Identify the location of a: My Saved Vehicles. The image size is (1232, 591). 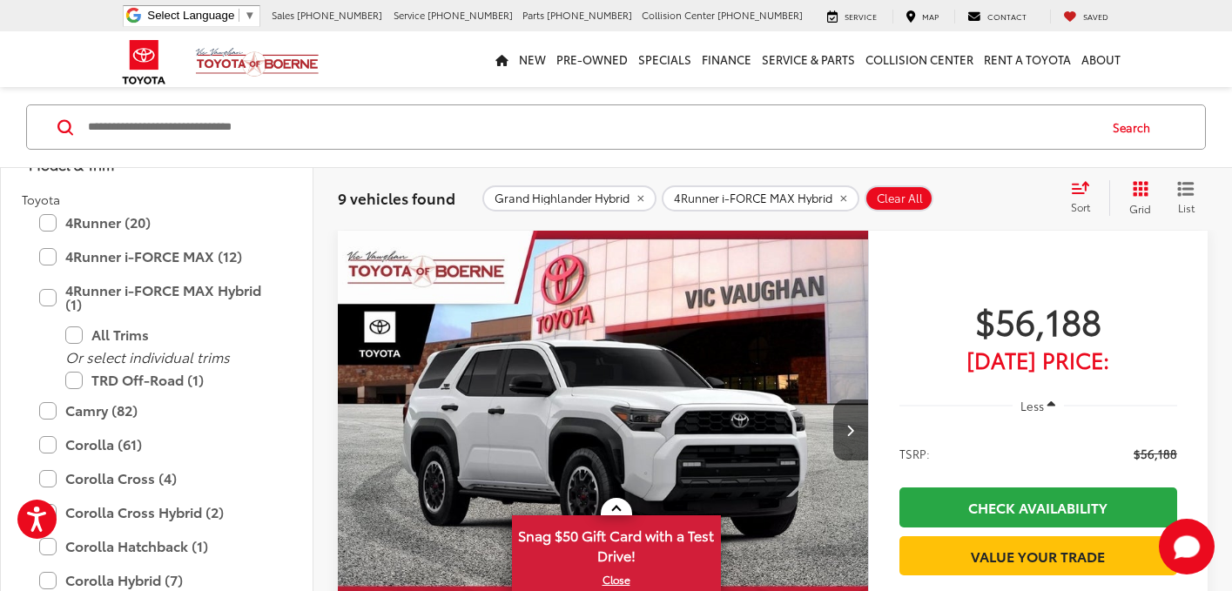
(1086, 17).